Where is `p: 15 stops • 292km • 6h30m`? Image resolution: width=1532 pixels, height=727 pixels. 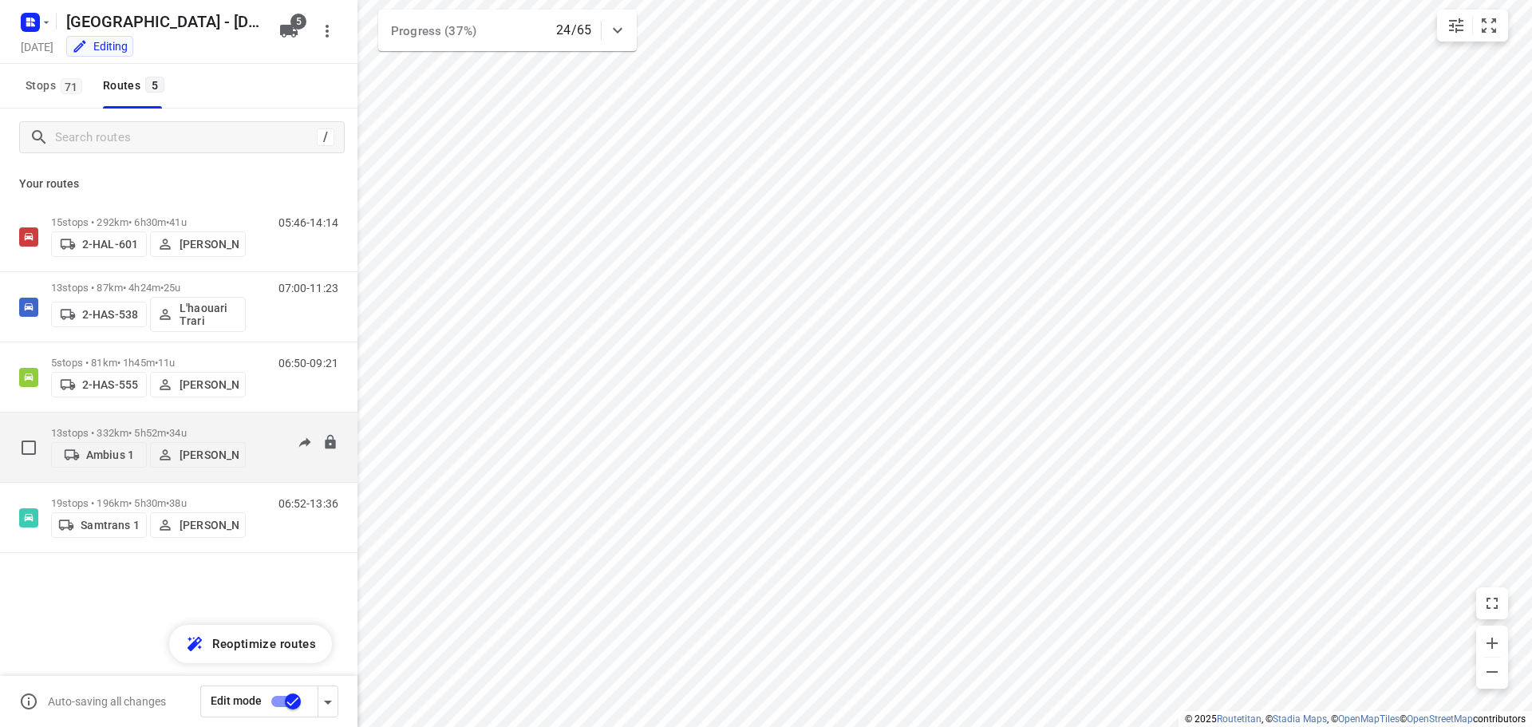
p: 15 stops • 292km • 6h30m is located at coordinates (148, 222).